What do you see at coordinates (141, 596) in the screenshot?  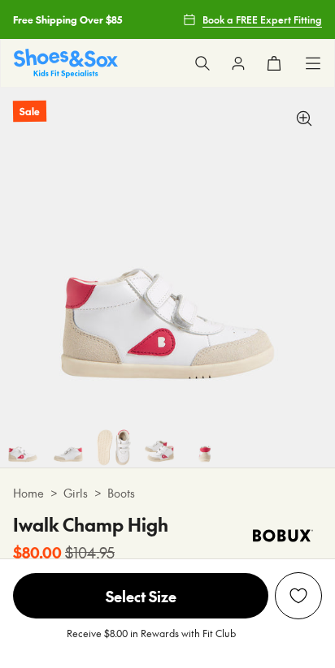 I see `span: Select Size` at bounding box center [141, 596].